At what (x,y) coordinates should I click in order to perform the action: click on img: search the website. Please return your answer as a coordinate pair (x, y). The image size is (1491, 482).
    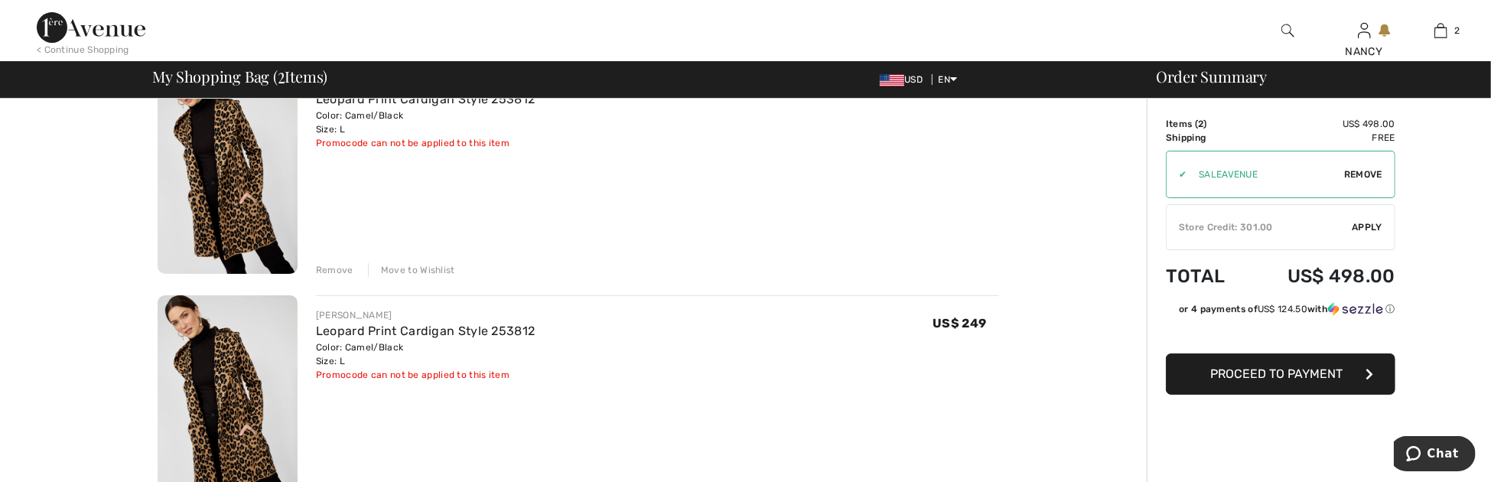
    Looking at the image, I should click on (1288, 31).